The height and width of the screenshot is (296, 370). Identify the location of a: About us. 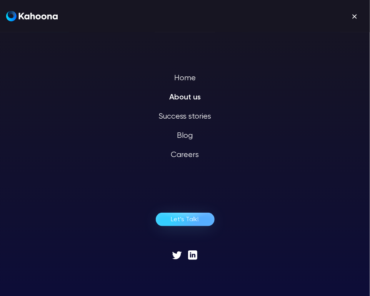
(185, 98).